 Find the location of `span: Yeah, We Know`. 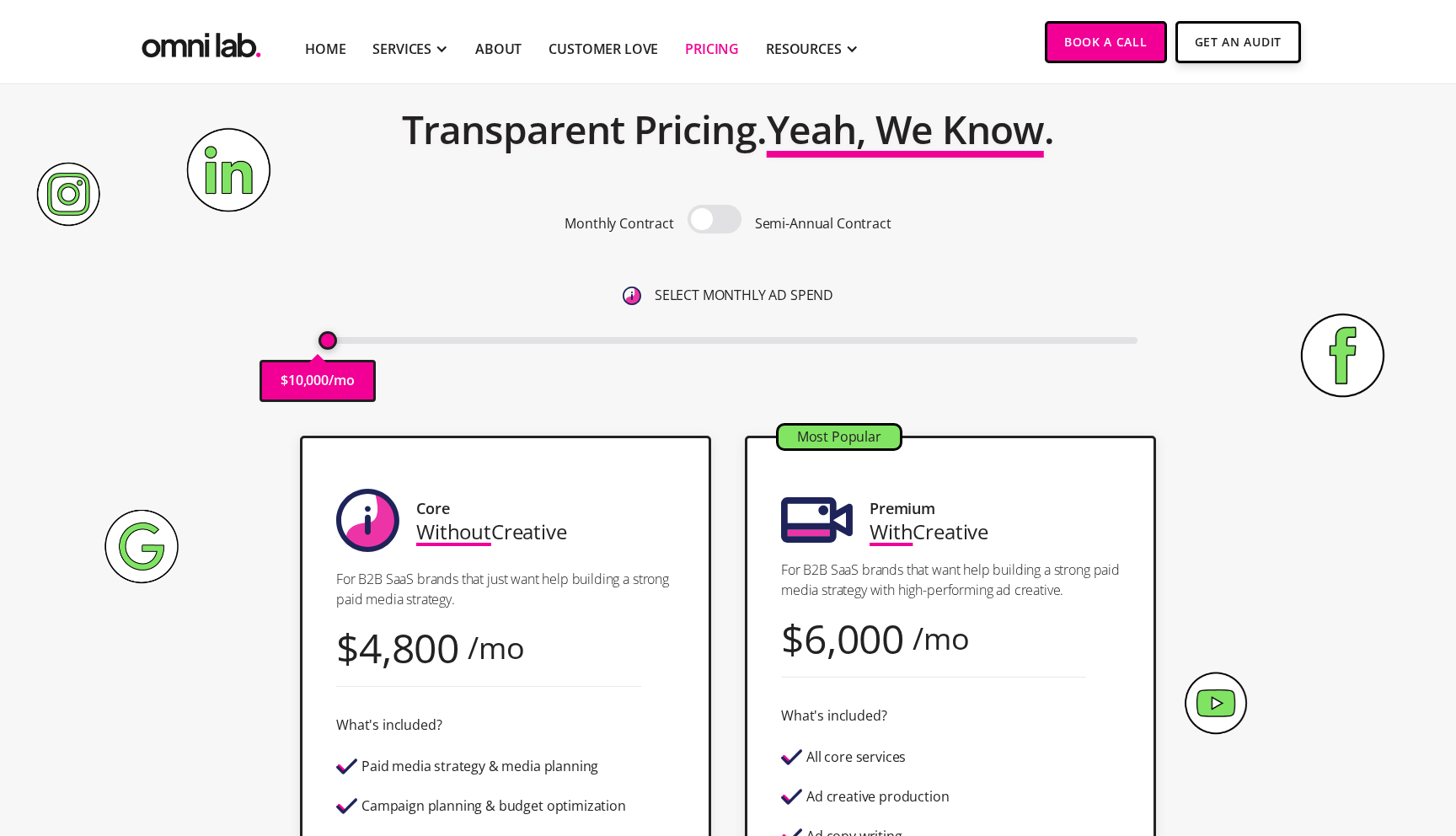

span: Yeah, We Know is located at coordinates (905, 129).